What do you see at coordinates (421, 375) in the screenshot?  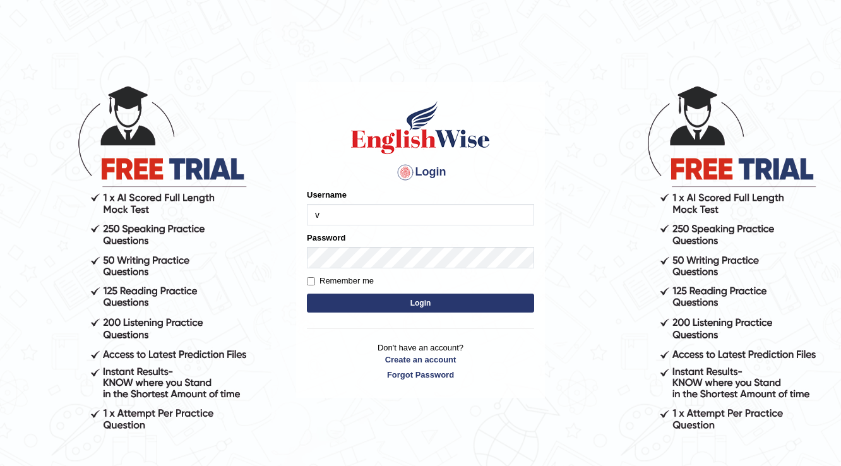 I see `a: Forgot Password` at bounding box center [421, 375].